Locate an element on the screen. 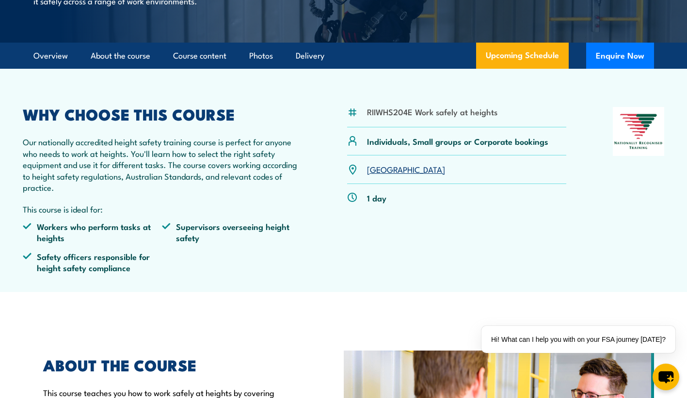  h2: WHY CHOOSE THIS COURSE is located at coordinates (162, 114).